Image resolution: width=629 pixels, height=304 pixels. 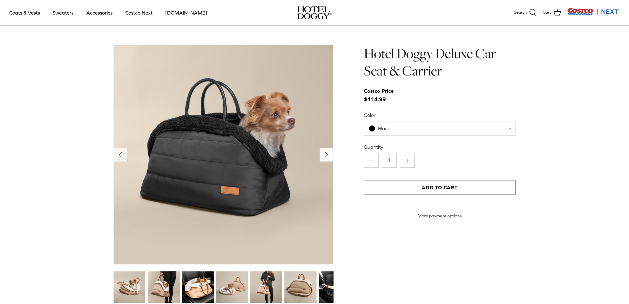 I want to click on a: hoteldoggy.com hoteldoggycom, so click(x=315, y=13).